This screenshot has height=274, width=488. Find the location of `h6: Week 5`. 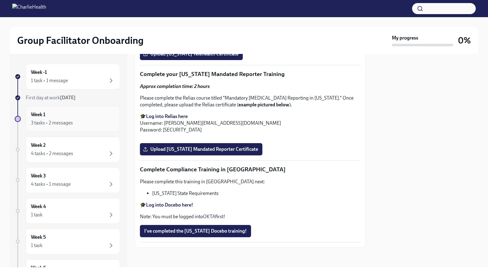

h6: Week 5 is located at coordinates (38, 237).